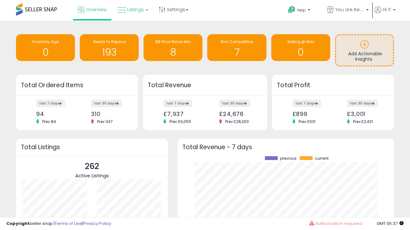 This screenshot has height=230, width=410. What do you see at coordinates (68, 224) in the screenshot?
I see `a: Terms of Use` at bounding box center [68, 224].